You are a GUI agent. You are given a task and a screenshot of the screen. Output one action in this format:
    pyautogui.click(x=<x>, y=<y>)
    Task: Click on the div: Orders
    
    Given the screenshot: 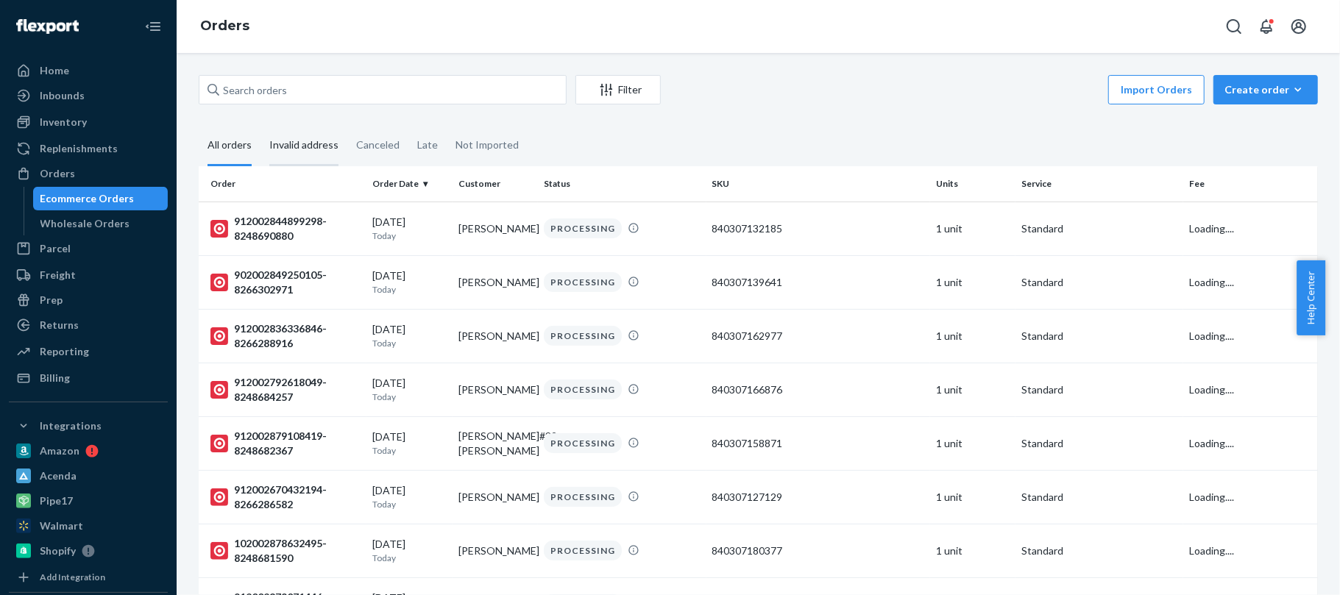 What is the action you would take?
    pyautogui.click(x=57, y=174)
    